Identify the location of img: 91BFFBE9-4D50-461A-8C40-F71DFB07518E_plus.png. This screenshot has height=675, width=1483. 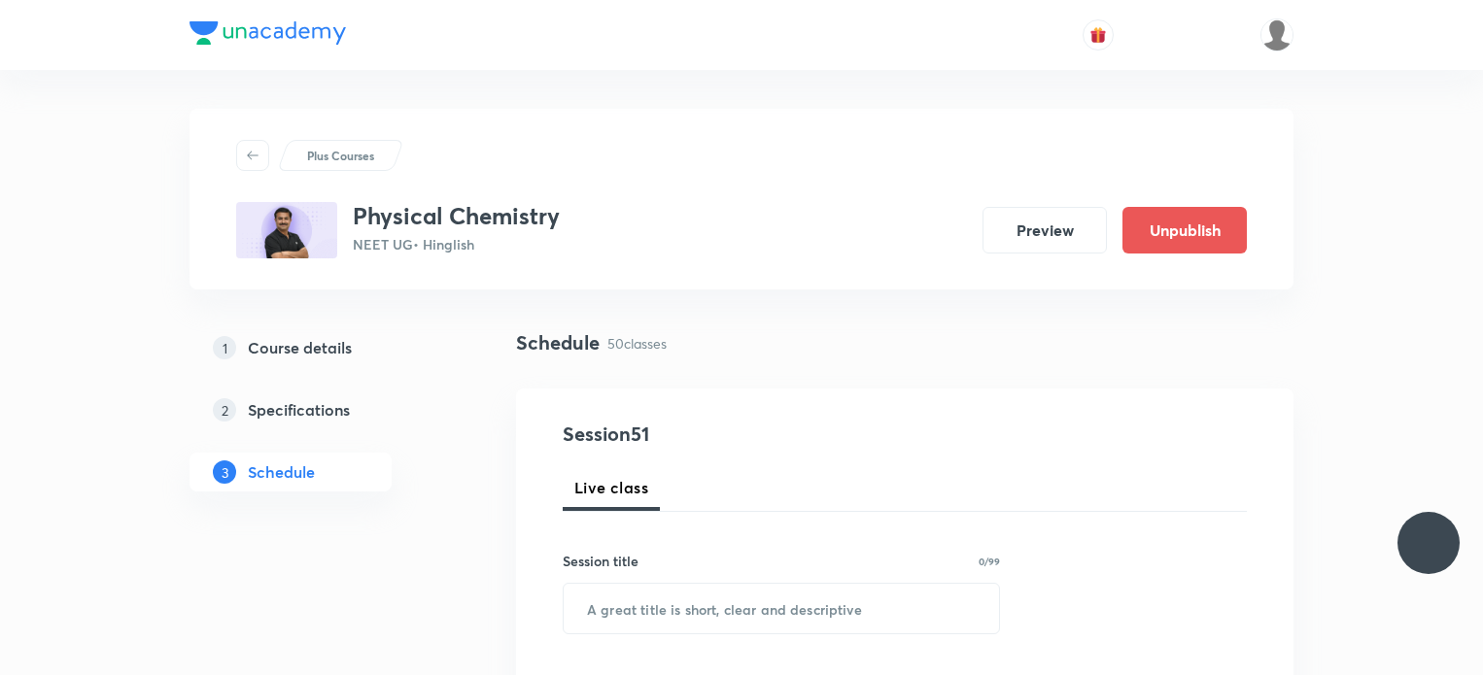
(287, 230).